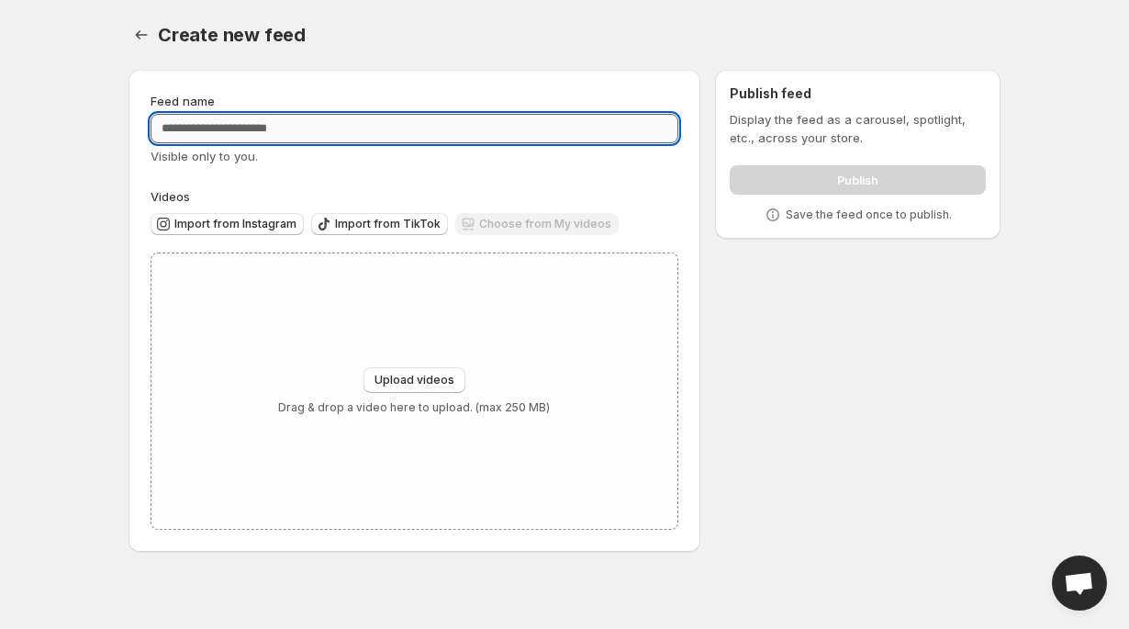 The height and width of the screenshot is (629, 1129). What do you see at coordinates (231, 35) in the screenshot?
I see `span: Create new feed` at bounding box center [231, 35].